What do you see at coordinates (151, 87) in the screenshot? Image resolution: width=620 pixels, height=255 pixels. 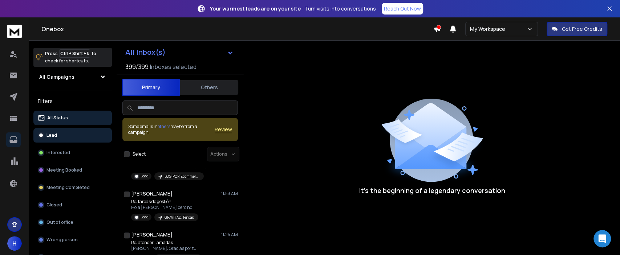 I see `button: Primary` at bounding box center [151, 87].